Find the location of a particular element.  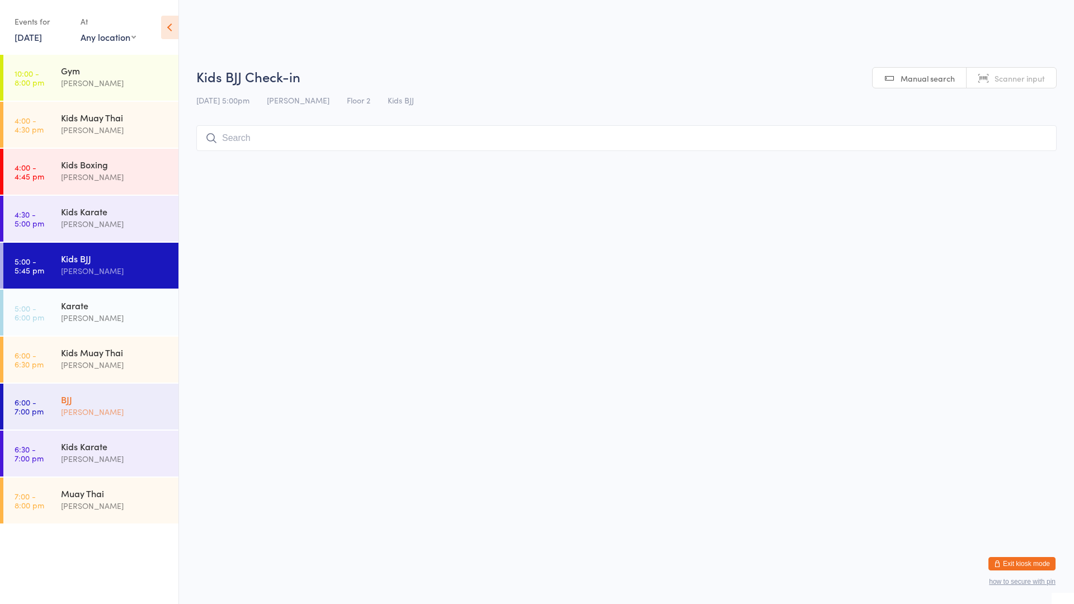

span: Manual search is located at coordinates (927, 78).